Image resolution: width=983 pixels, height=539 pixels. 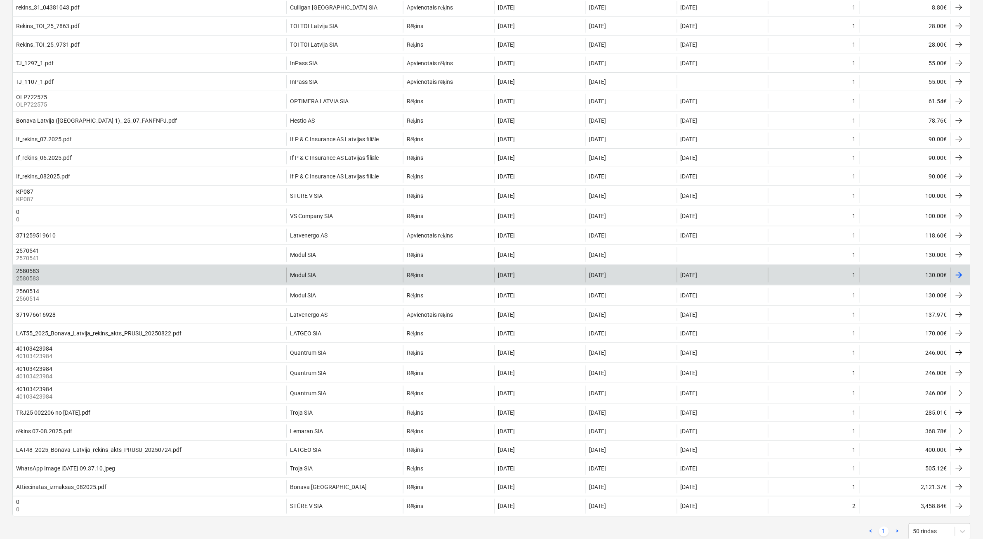 What do you see at coordinates (307, 431) in the screenshot?
I see `div: Lemaran SIA` at bounding box center [307, 431].